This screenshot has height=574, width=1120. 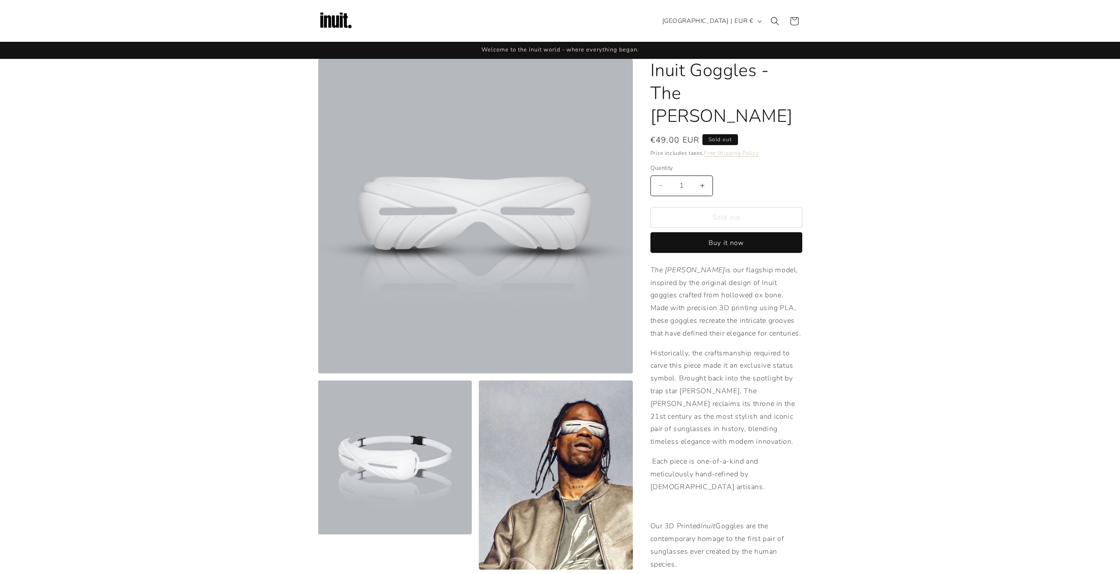 What do you see at coordinates (726, 398) in the screenshot?
I see `p: Historically, the craftsmanship required to carve this piece made it an exclusive status symbol. ...` at bounding box center [726, 398].